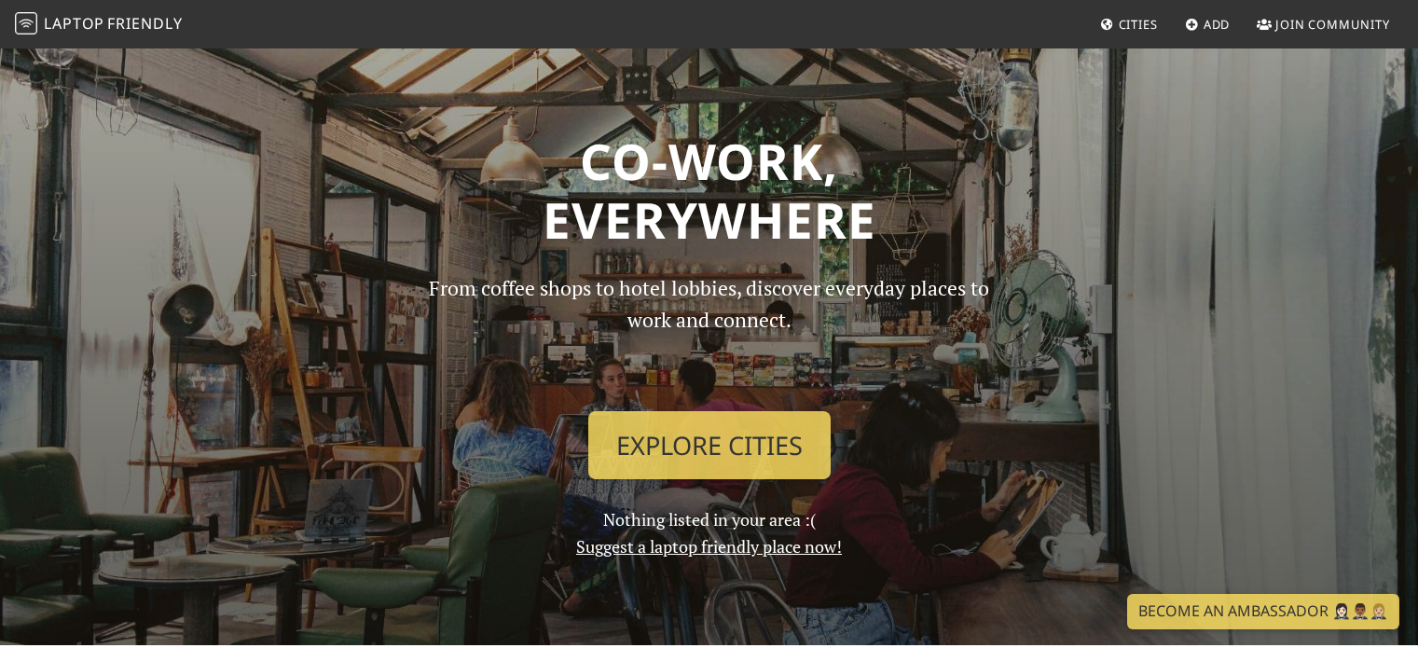 The image size is (1418, 648). What do you see at coordinates (1129, 24) in the screenshot?
I see `a: Cities` at bounding box center [1129, 24].